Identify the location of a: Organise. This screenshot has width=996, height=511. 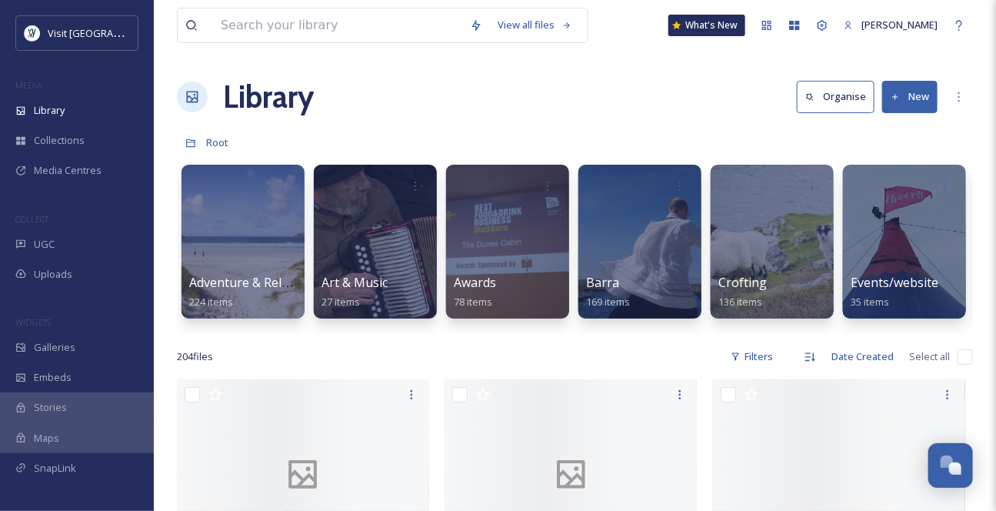
(839, 96).